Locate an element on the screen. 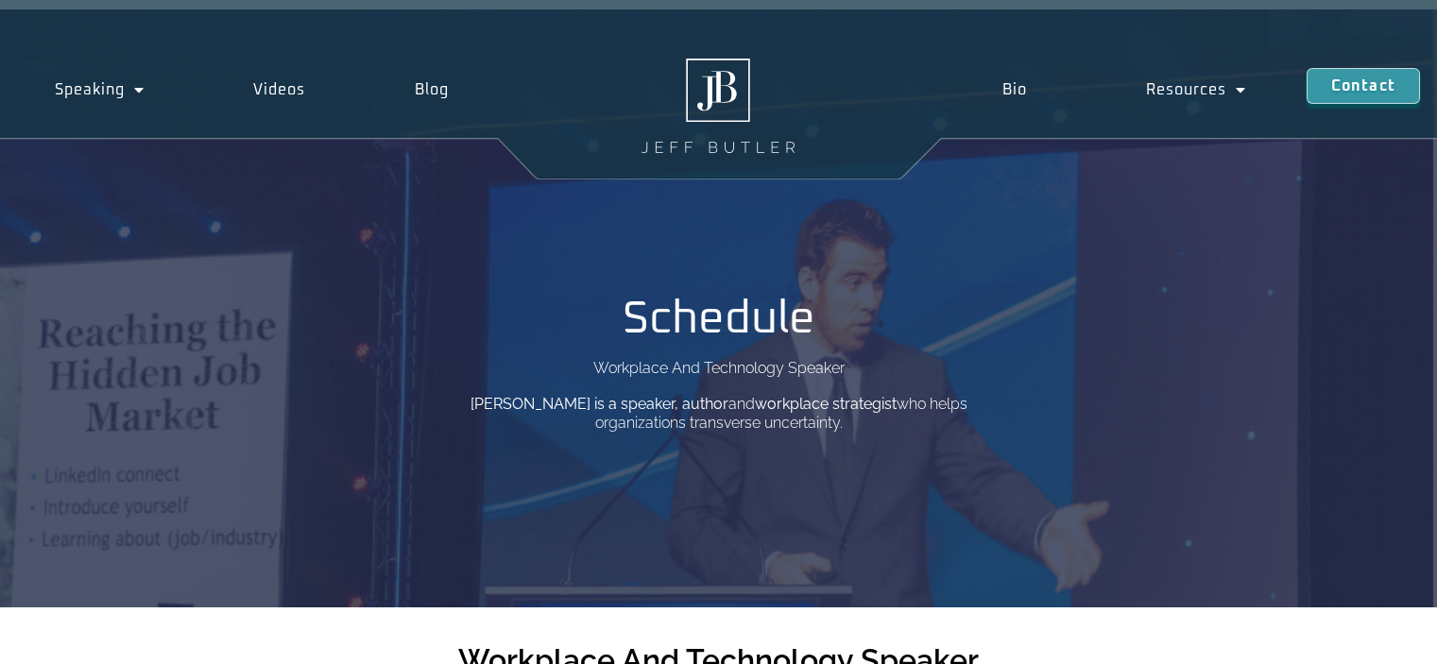 The width and height of the screenshot is (1437, 664). a: Videos is located at coordinates (280, 90).